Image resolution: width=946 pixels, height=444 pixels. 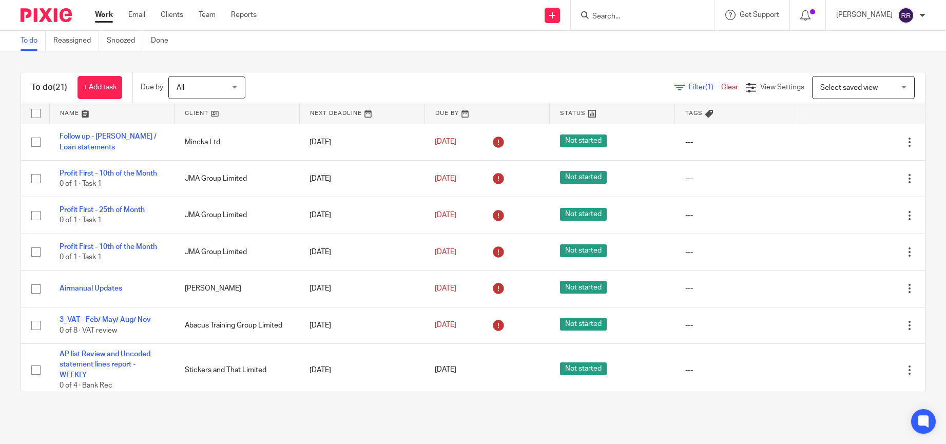 What do you see at coordinates (906, 15) in the screenshot?
I see `img: svg%3E` at bounding box center [906, 15].